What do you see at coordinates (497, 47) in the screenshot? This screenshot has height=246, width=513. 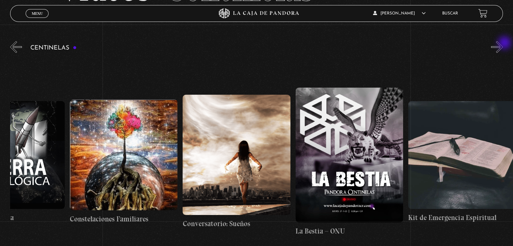 I see `button: Next` at bounding box center [497, 47].